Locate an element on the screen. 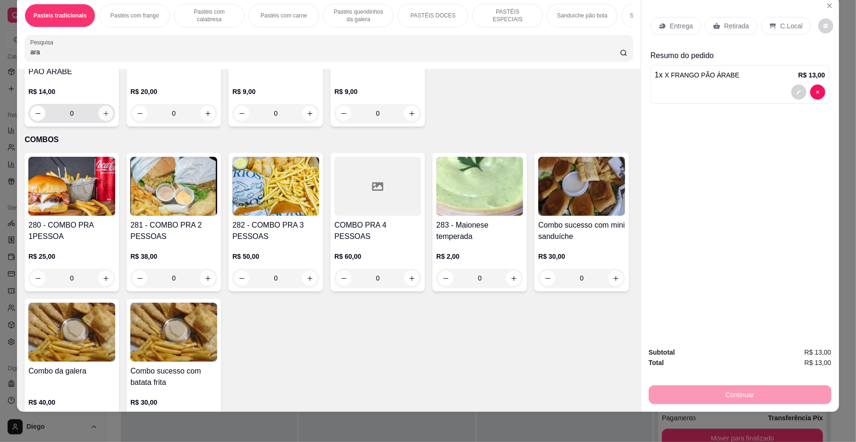 This screenshot has height=442, width=856. p: R$ 20,00 is located at coordinates (174, 92).